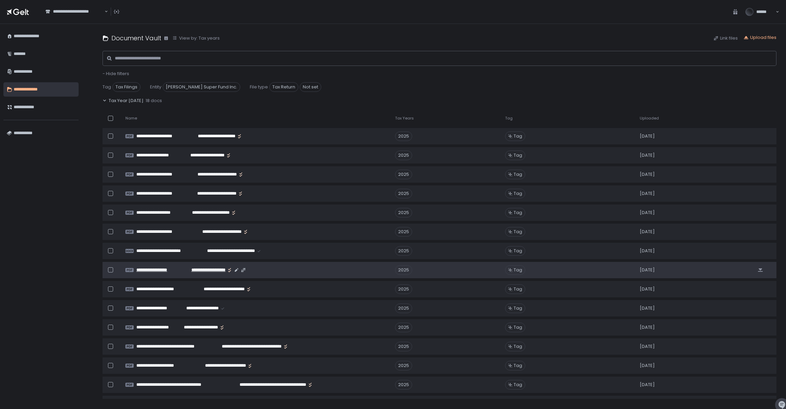  I want to click on span: Tax Return, so click(284, 87).